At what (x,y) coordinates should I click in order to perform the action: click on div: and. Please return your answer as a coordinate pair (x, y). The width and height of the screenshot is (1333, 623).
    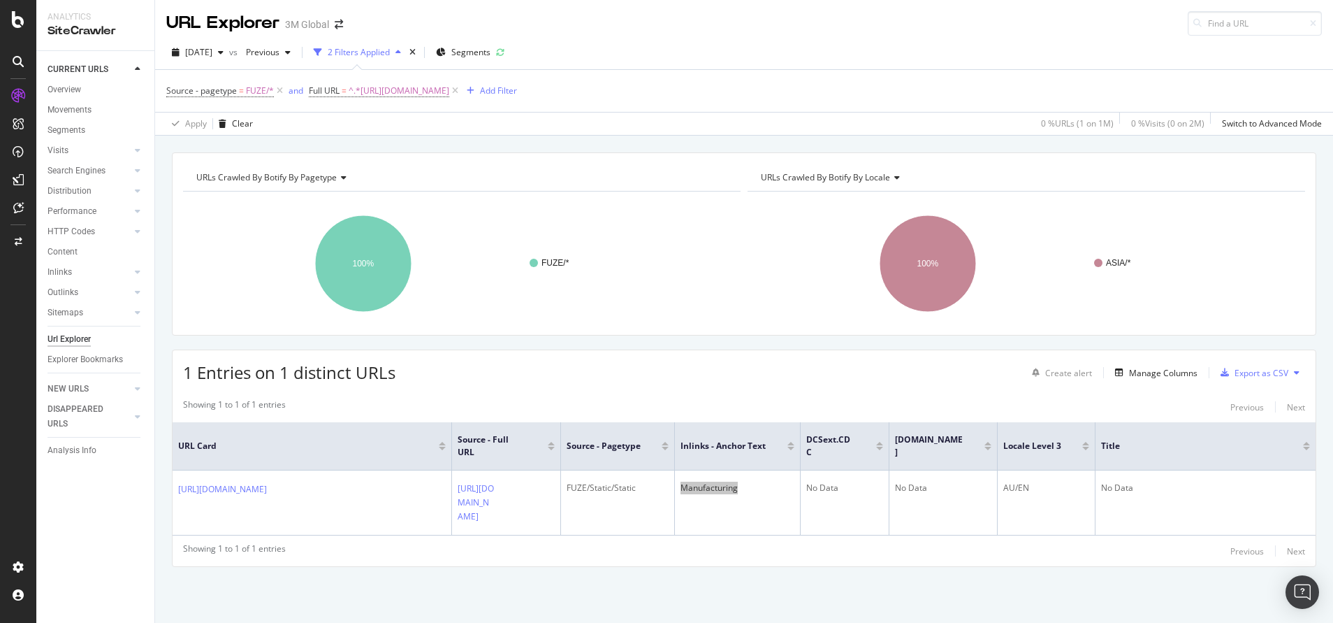
    Looking at the image, I should click on (296, 90).